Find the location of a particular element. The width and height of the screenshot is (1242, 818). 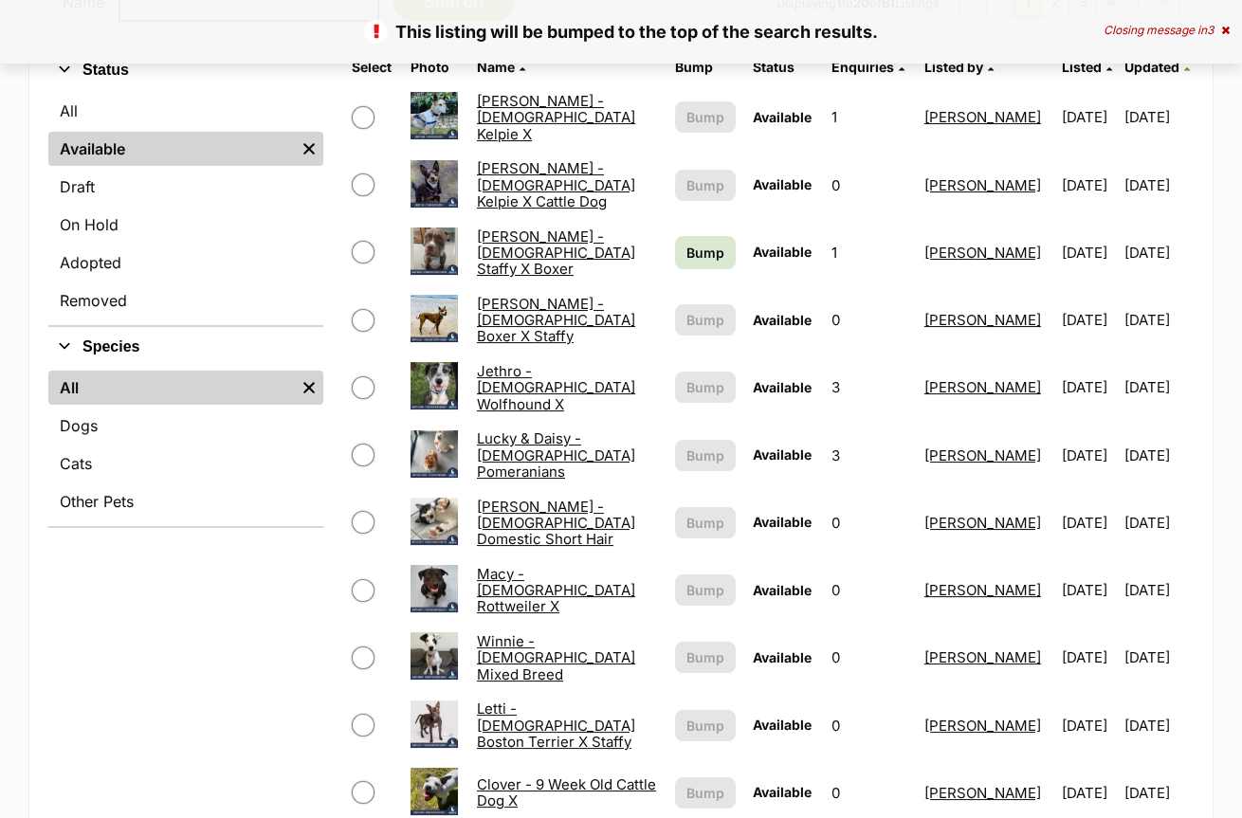

span: translation missing: en.admin.listings.index.attributes.enquiries is located at coordinates (863, 66).